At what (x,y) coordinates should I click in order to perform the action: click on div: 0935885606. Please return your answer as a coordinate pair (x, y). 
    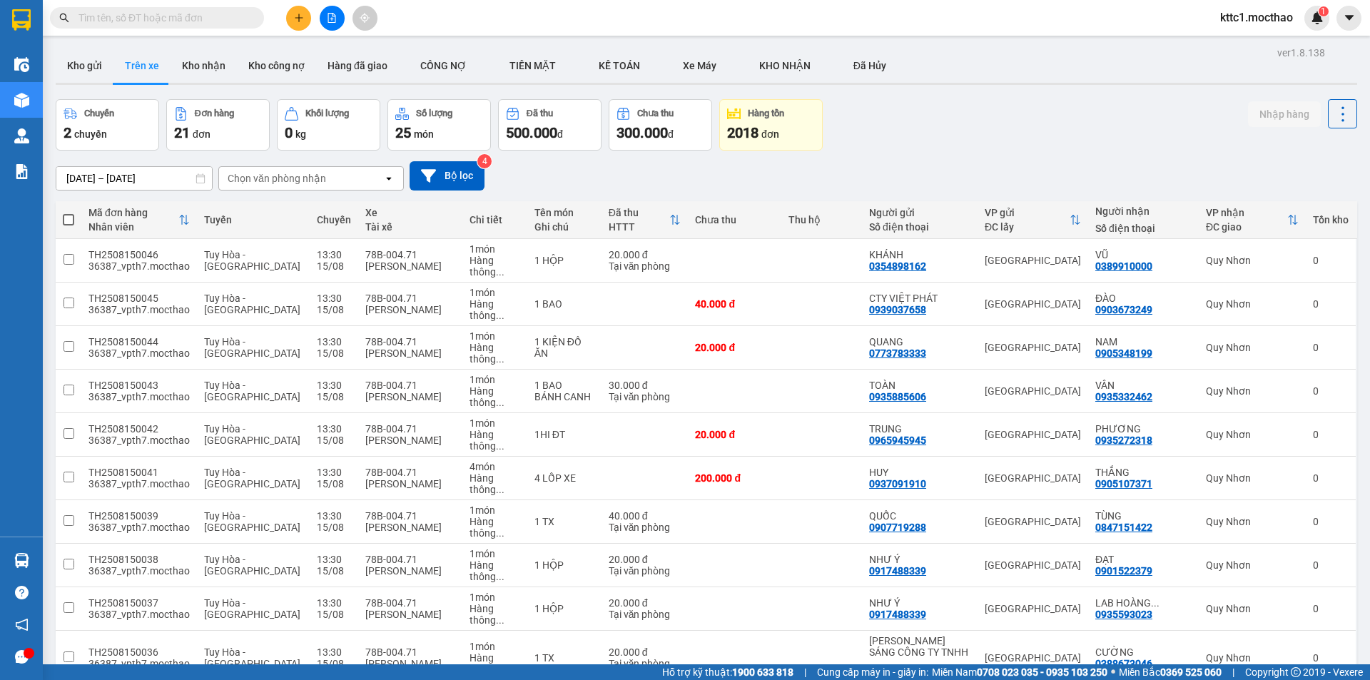
    Looking at the image, I should click on (898, 397).